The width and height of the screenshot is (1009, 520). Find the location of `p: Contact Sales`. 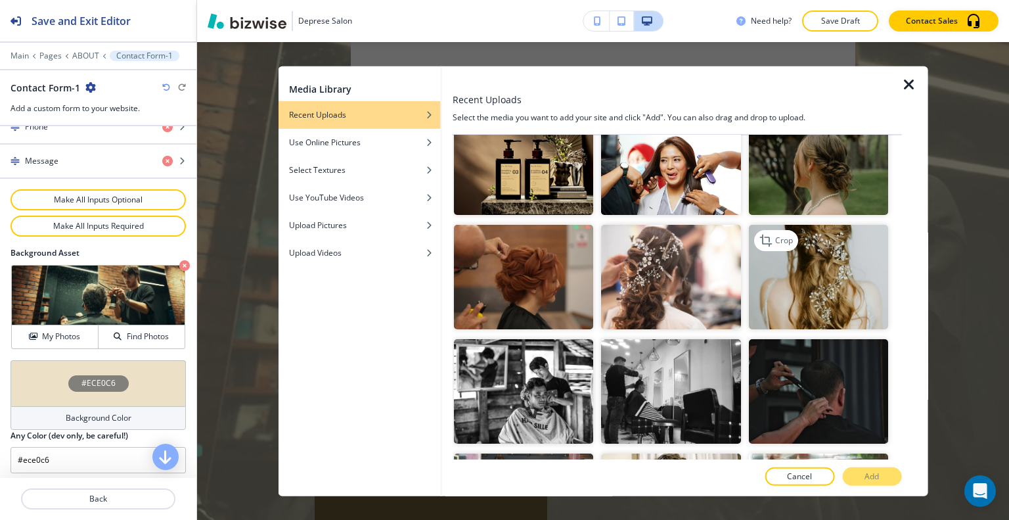

p: Contact Sales is located at coordinates (932, 21).